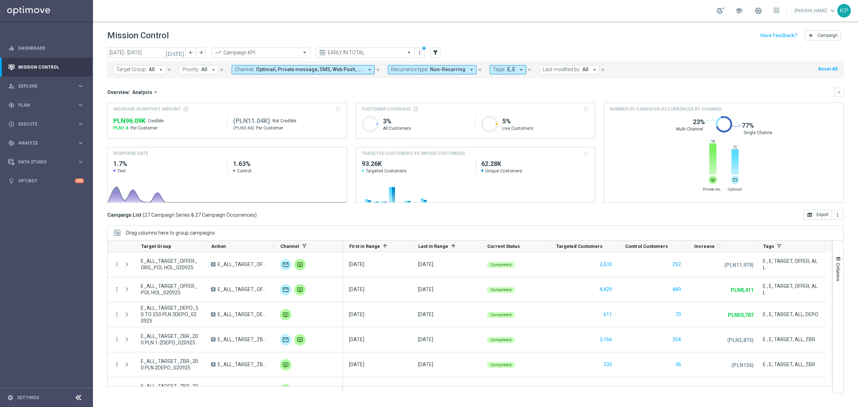 The width and height of the screenshot is (858, 407). I want to click on button: 36, so click(678, 364).